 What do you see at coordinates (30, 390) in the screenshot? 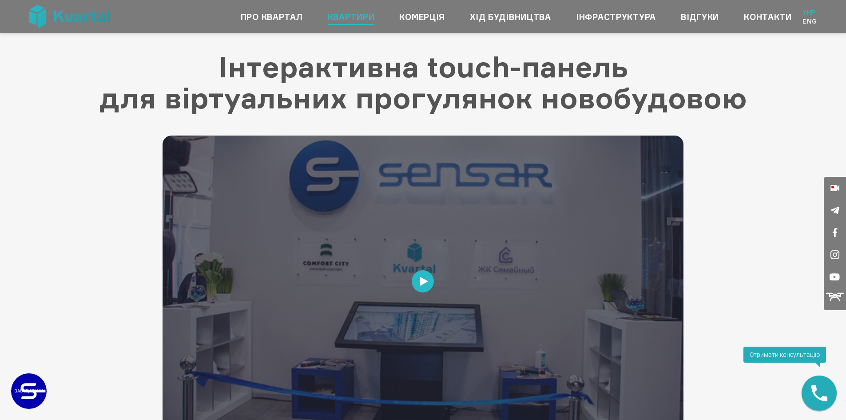
I see `text: ЗАБУДОВНИК` at bounding box center [30, 390].